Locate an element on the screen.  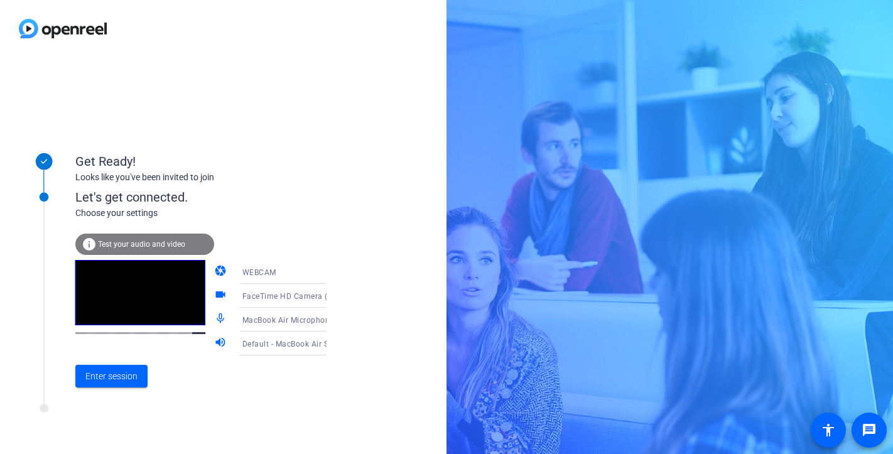
span: Default - MacBook Air Speakers (Built-in) is located at coordinates (316, 343).